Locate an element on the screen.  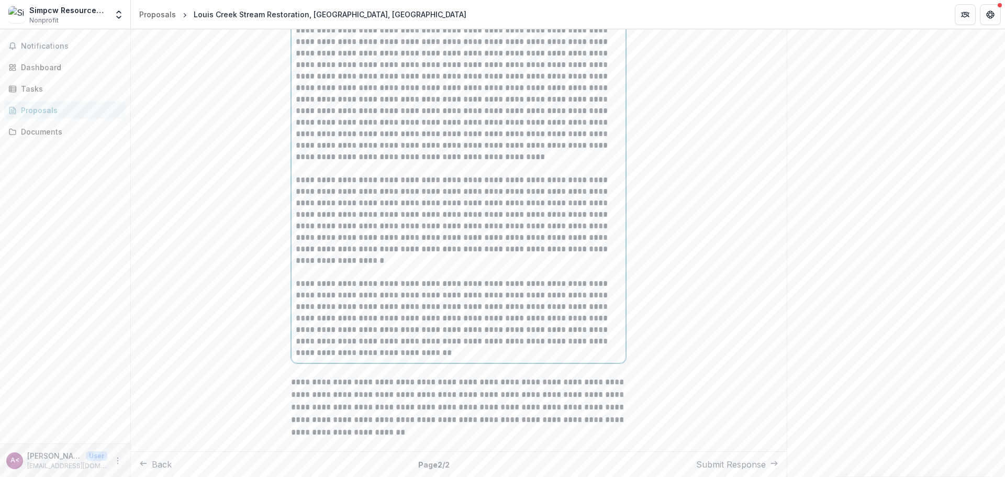
button: Notifications is located at coordinates (65, 46).